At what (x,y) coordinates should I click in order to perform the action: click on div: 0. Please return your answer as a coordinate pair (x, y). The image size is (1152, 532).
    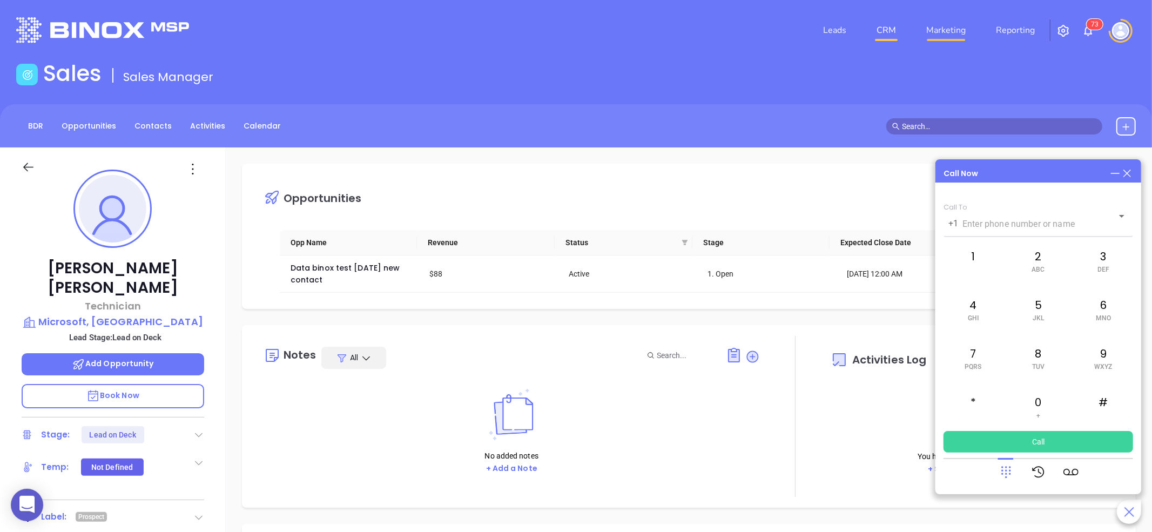
    Looking at the image, I should click on (1038, 407).